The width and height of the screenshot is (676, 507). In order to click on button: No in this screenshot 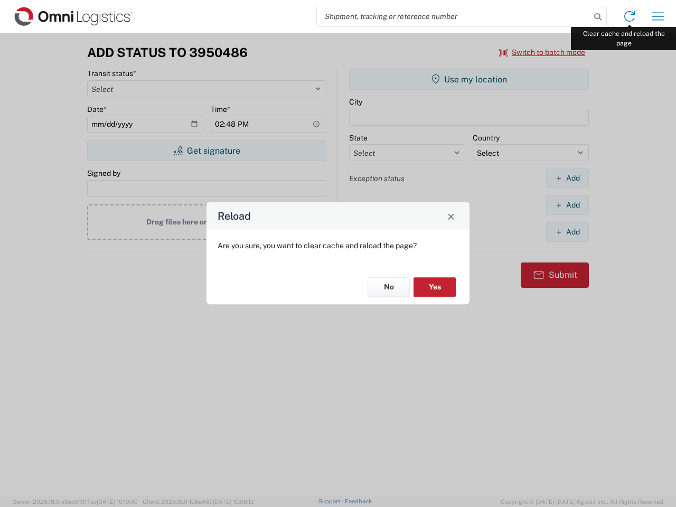, I will do `click(389, 287)`.